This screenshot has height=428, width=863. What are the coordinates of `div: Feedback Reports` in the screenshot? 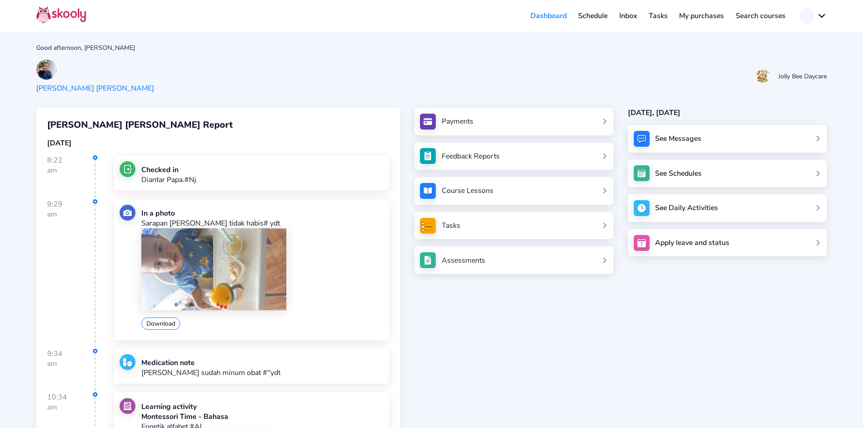 It's located at (471, 156).